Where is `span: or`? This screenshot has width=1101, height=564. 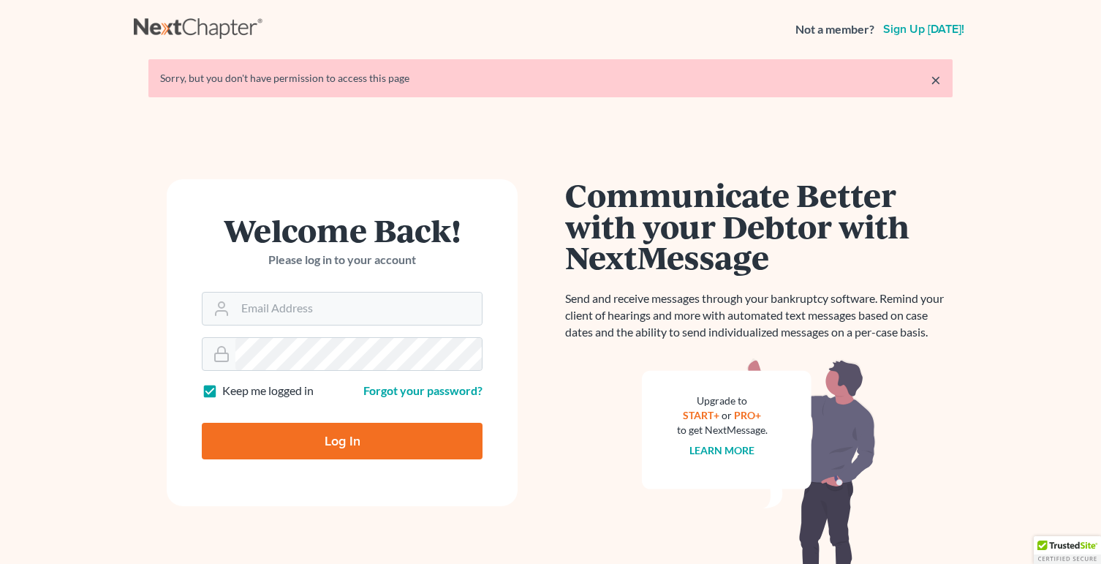
span: or is located at coordinates (728, 415).